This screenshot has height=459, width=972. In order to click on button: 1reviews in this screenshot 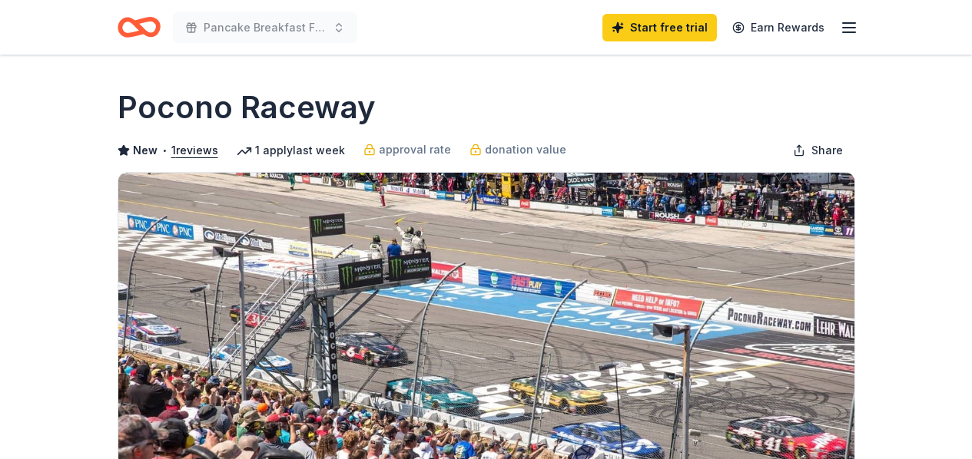, I will do `click(194, 151)`.